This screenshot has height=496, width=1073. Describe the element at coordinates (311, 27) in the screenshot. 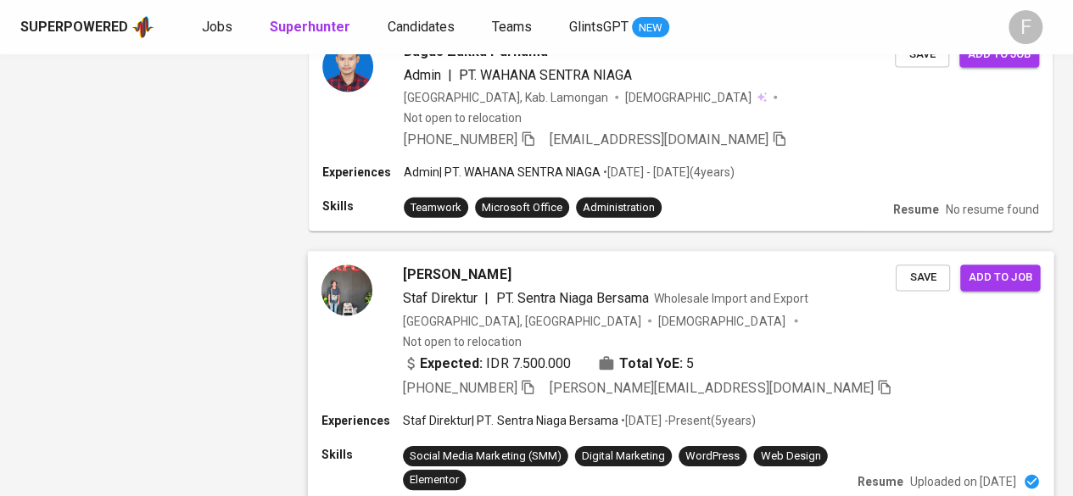

I see `a: Superhunter` at that location.